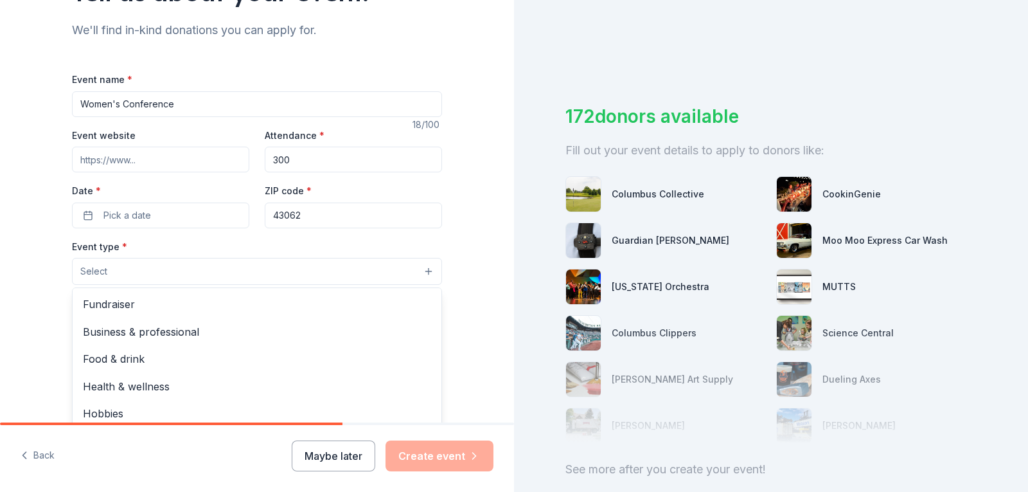  What do you see at coordinates (257, 359) in the screenshot?
I see `span: Food & drink` at bounding box center [257, 359].